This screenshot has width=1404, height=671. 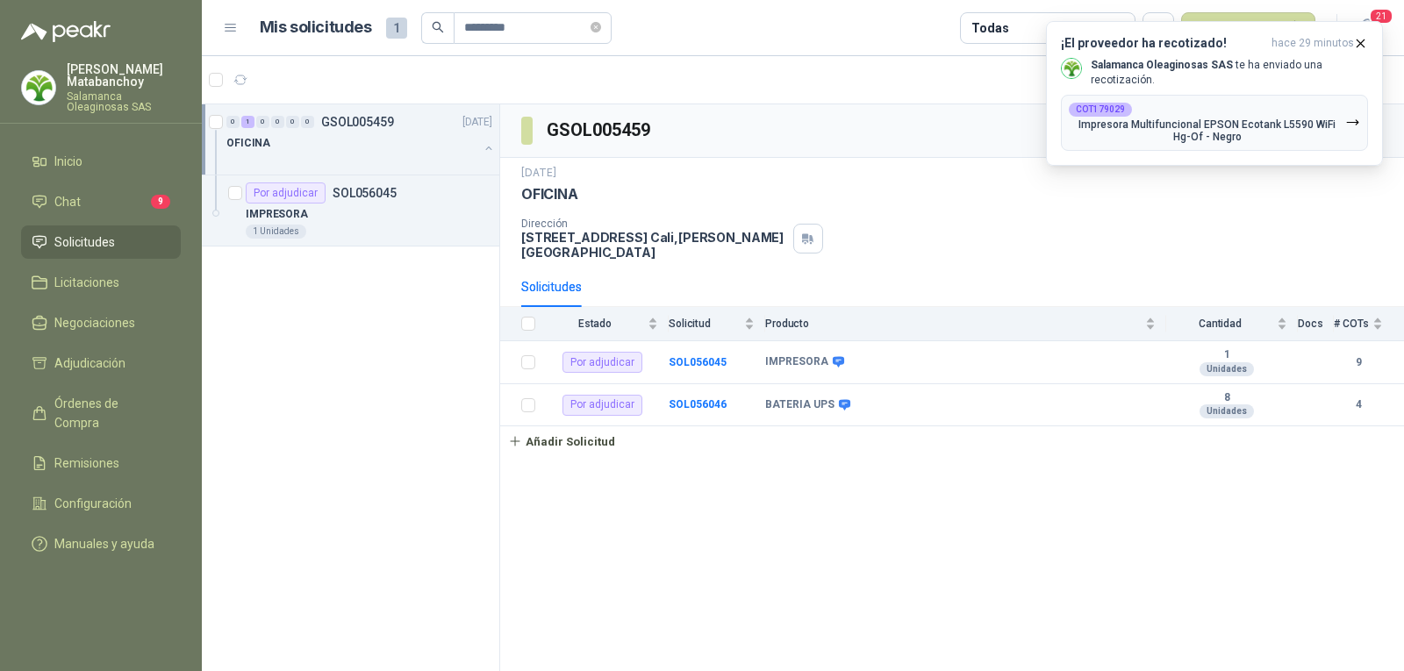 I want to click on th: Solicitud, so click(x=717, y=324).